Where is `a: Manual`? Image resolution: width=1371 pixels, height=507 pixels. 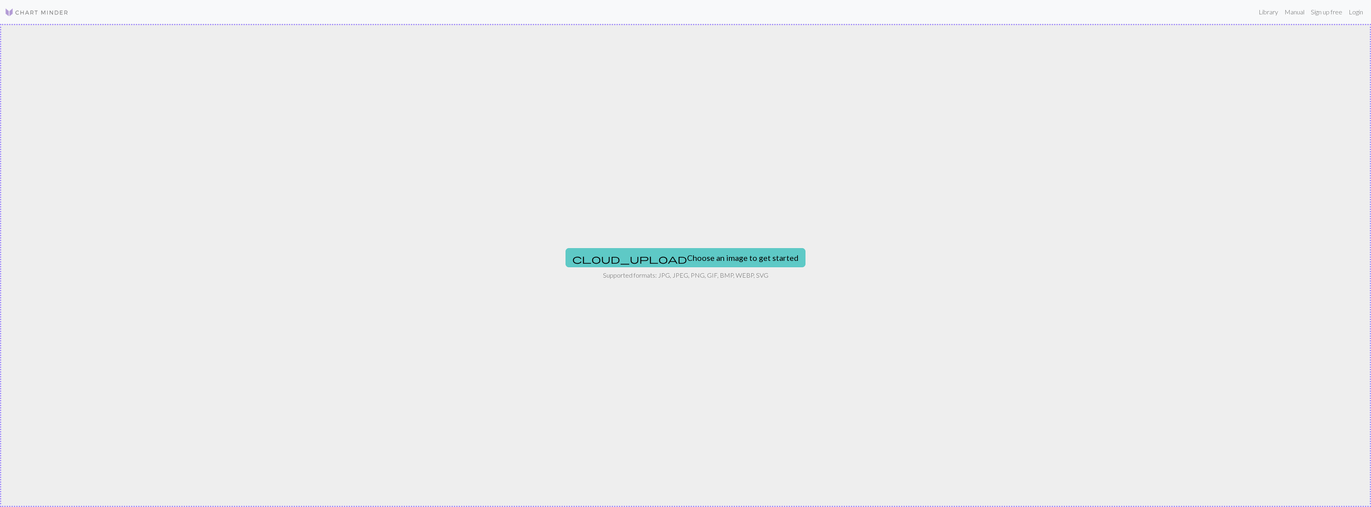
a: Manual is located at coordinates (1294, 12).